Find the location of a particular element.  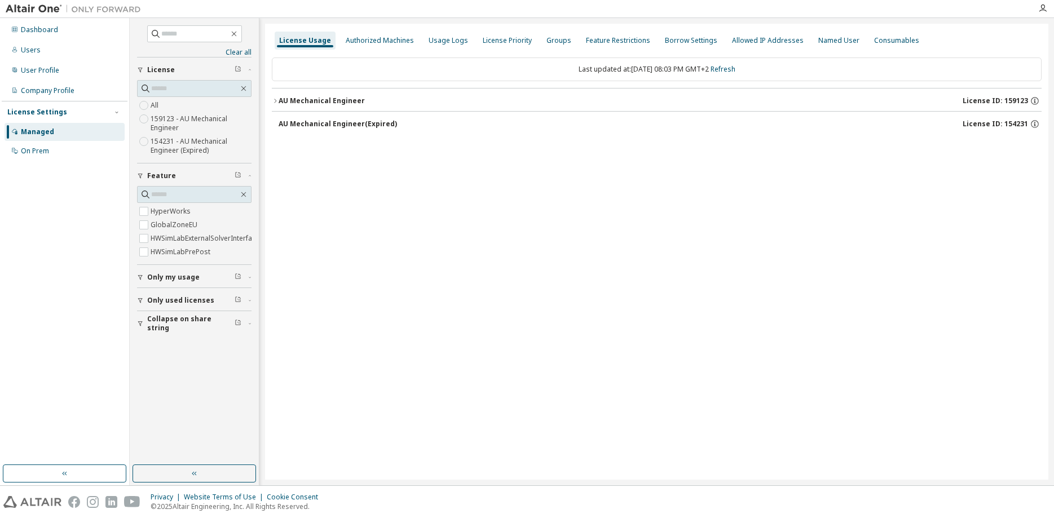

button: Collapse on share string is located at coordinates (194, 324).